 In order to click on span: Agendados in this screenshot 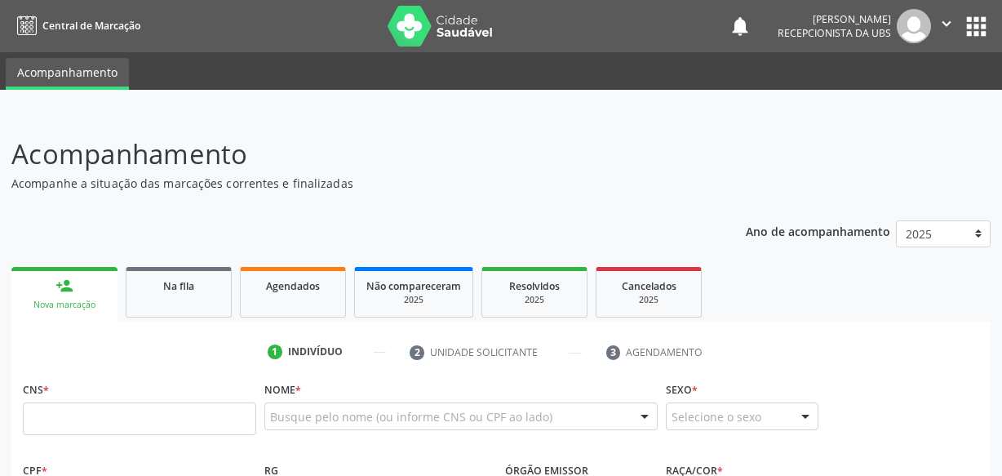, I will do `click(293, 286)`.